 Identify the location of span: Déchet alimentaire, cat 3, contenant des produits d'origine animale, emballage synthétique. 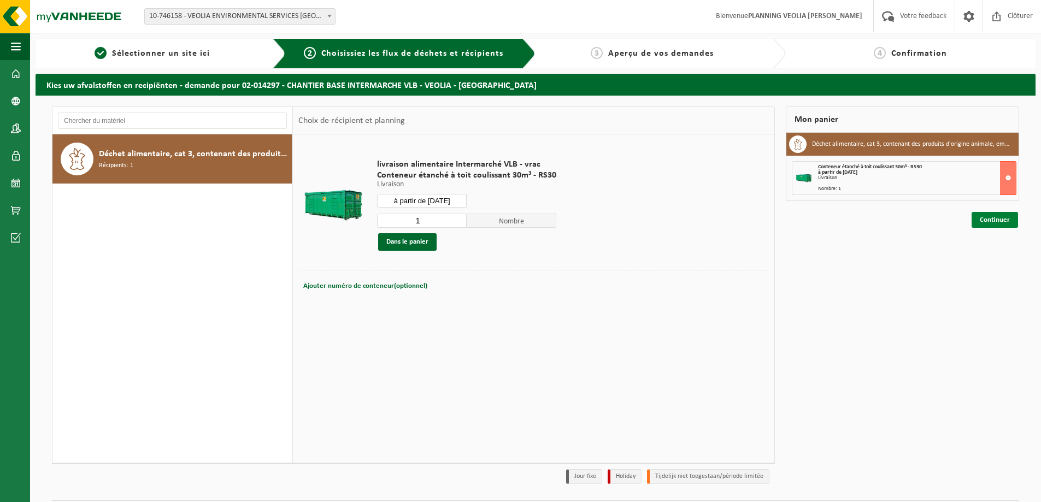
(194, 154).